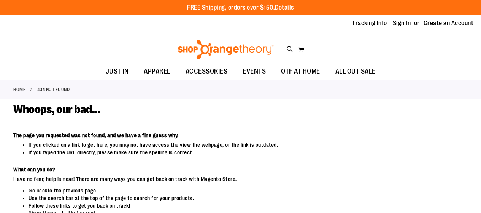  I want to click on span: OTF AT HOME, so click(301, 71).